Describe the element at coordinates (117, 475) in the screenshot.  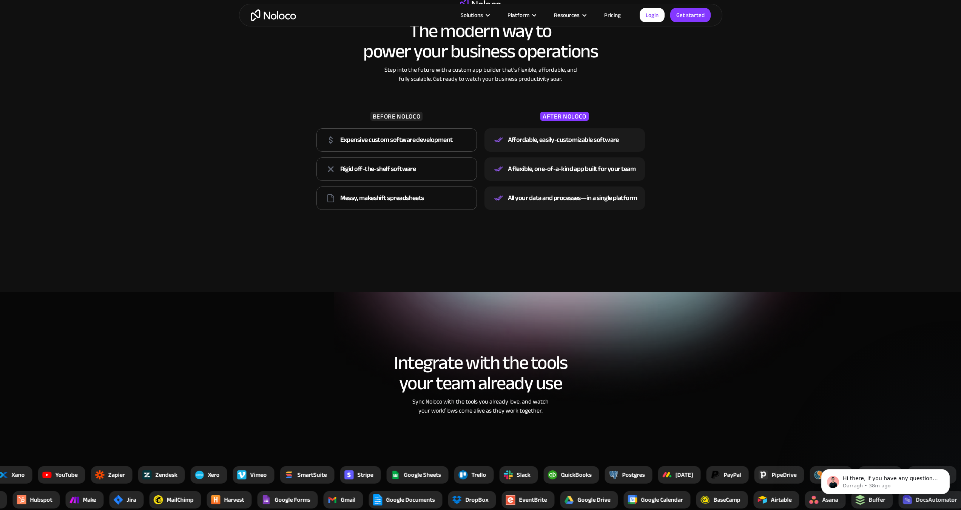
I see `div: Zapier` at that location.